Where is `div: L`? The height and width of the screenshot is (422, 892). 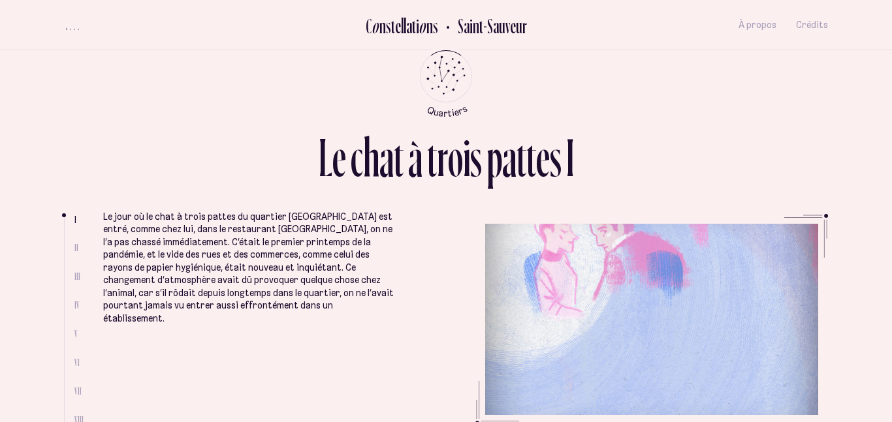
div: L is located at coordinates (325, 157).